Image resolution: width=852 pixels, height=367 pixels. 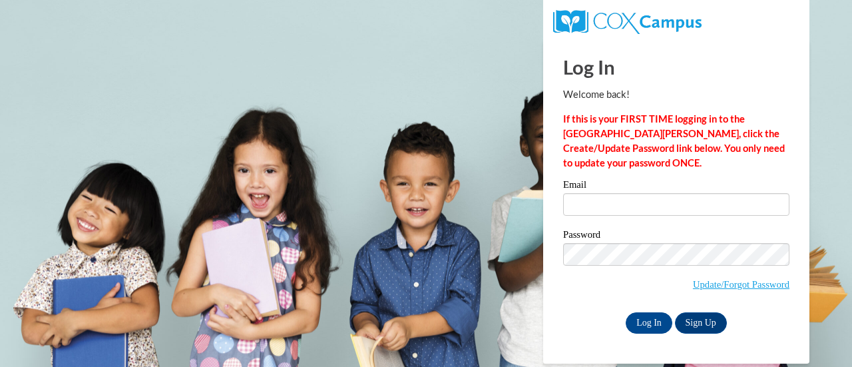 What do you see at coordinates (677, 236) in the screenshot?
I see `label: Password` at bounding box center [677, 236].